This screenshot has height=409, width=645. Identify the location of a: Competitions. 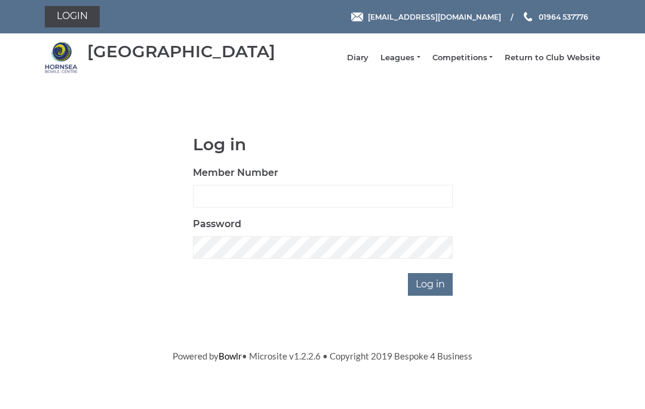
(462, 58).